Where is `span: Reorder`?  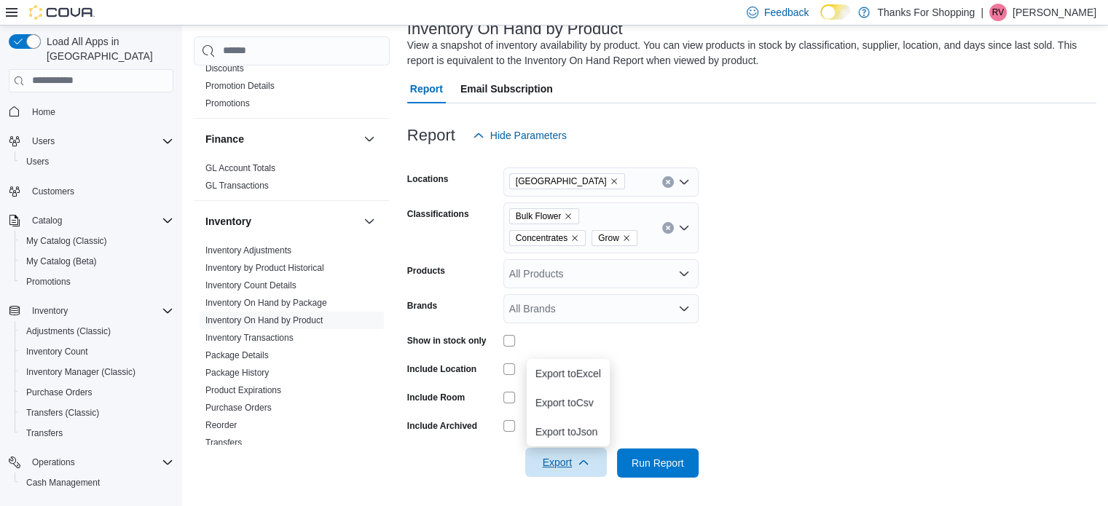 span: Reorder is located at coordinates (221, 426).